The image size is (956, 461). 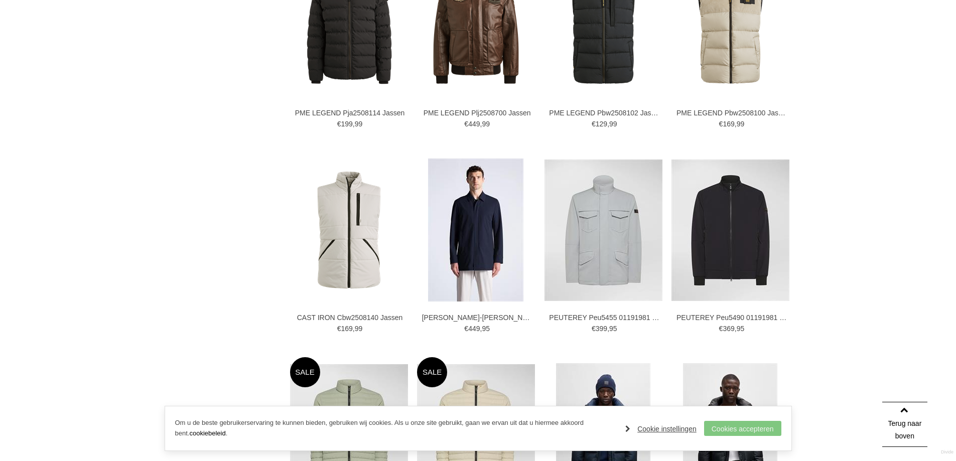 I want to click on a: PEUTEREY Peu5490 01191981 Jassen, so click(x=731, y=318).